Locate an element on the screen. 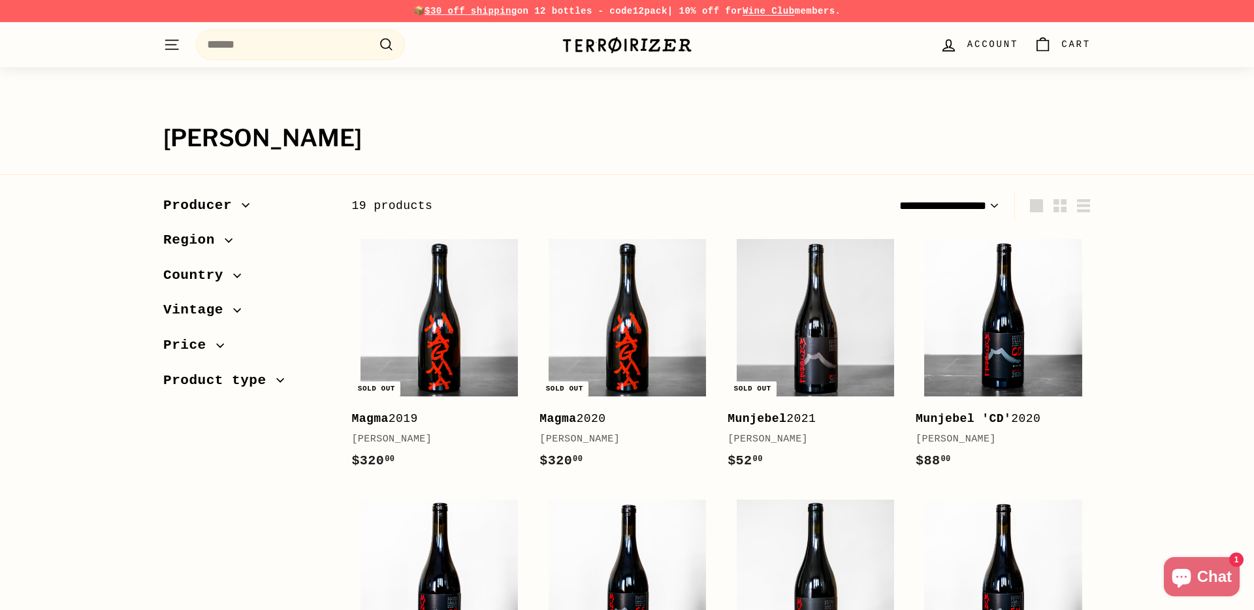  button: Price is located at coordinates (247, 349).